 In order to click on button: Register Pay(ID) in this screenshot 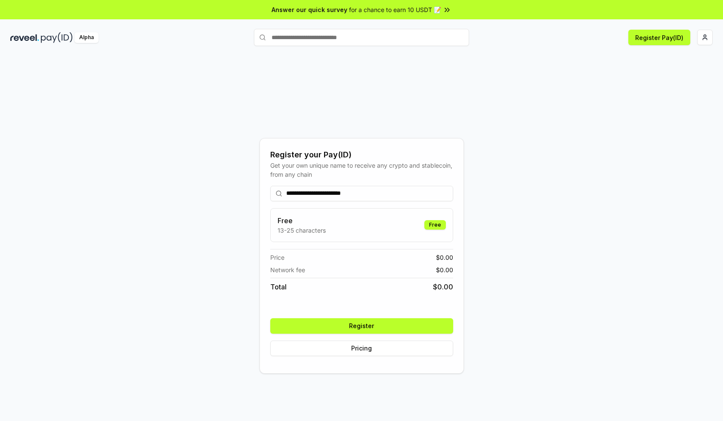, I will do `click(659, 37)`.